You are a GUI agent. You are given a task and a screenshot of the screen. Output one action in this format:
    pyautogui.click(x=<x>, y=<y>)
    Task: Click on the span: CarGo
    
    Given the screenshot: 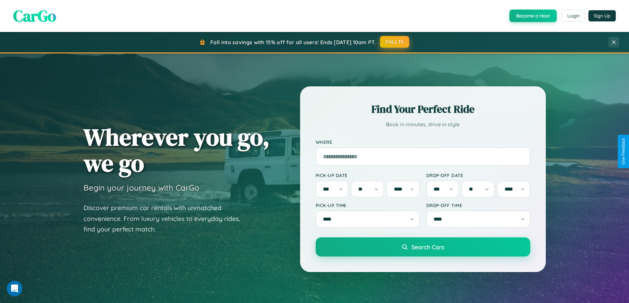 What is the action you would take?
    pyautogui.click(x=35, y=16)
    